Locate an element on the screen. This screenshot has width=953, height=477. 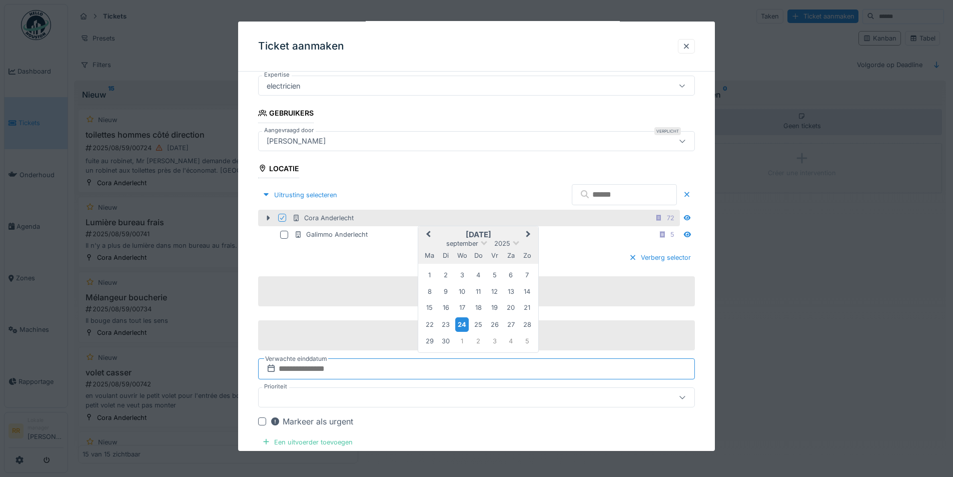
div: Choose zaterdag 13 september 2025 is located at coordinates (511, 291).